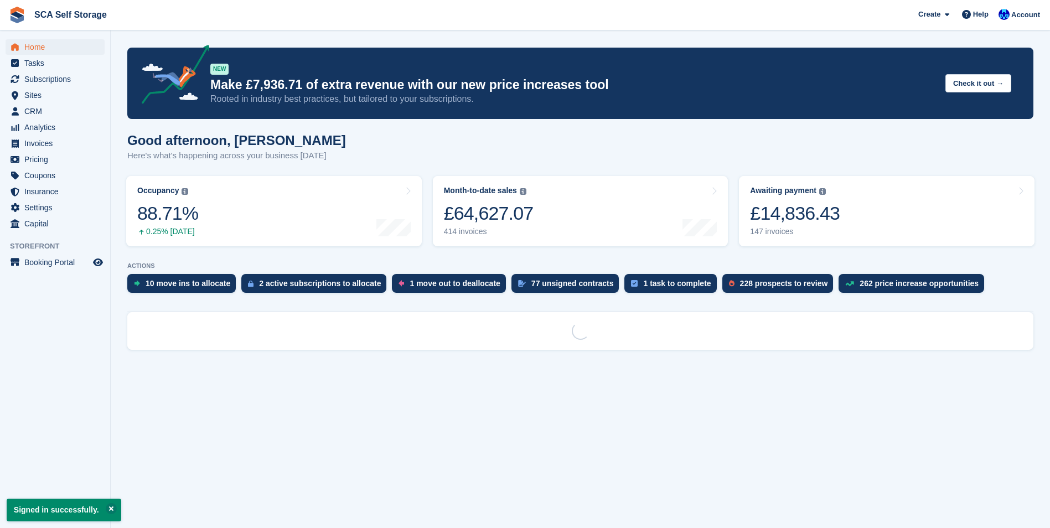 The height and width of the screenshot is (528, 1050). Describe the element at coordinates (64, 510) in the screenshot. I see `p: Signed in successfully.` at that location.